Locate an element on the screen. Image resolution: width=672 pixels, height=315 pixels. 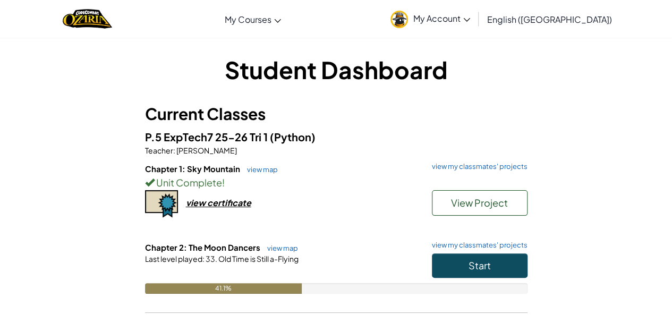
span: Unit Complete is located at coordinates (188, 182).